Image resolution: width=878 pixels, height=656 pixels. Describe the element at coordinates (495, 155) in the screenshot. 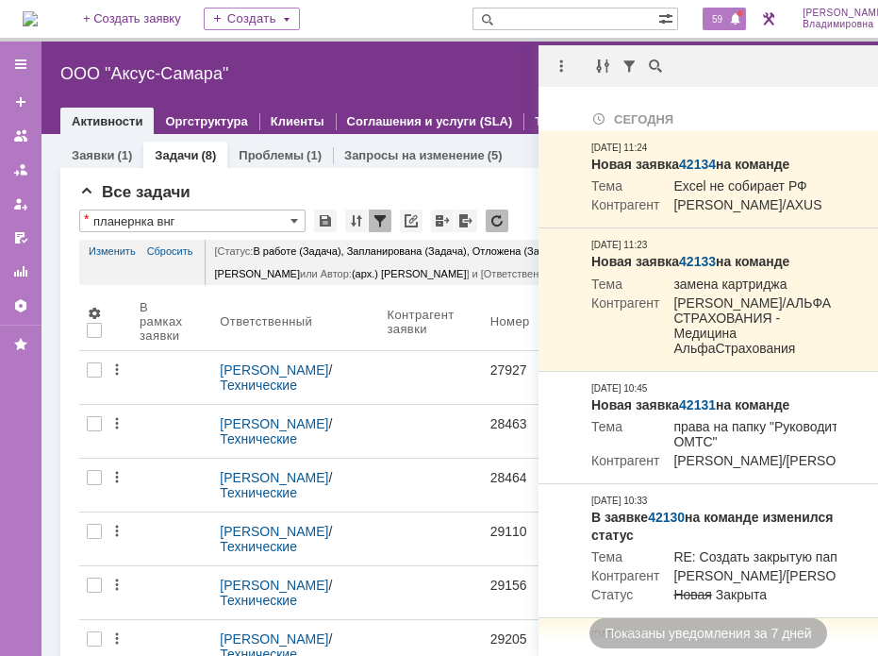

I see `div: (5)` at that location.